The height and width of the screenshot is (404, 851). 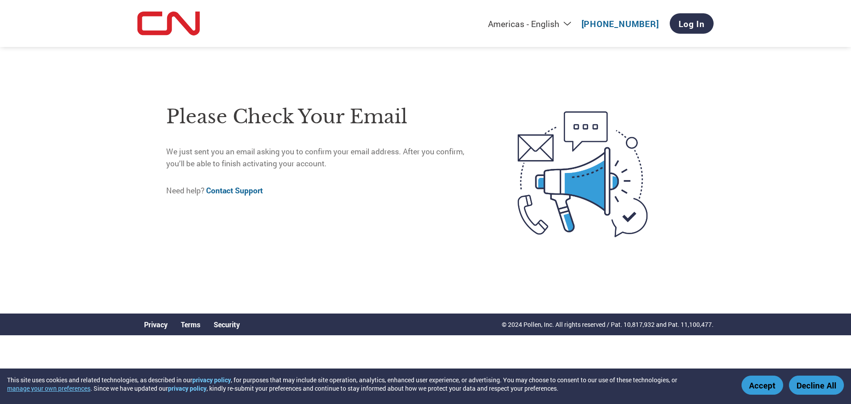 I want to click on a: Terms, so click(x=191, y=324).